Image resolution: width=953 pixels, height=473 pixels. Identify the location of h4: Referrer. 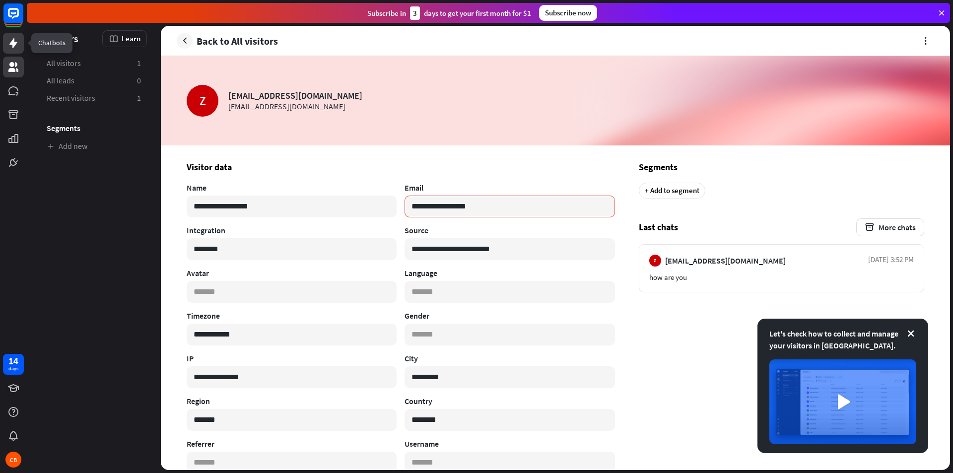
(291, 444).